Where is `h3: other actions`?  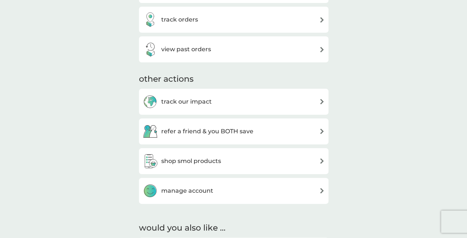
h3: other actions is located at coordinates (166, 79).